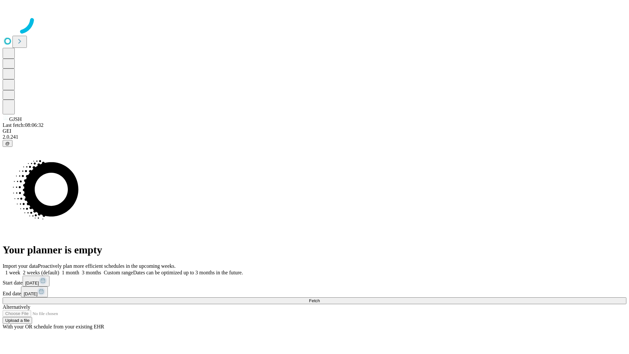 The image size is (629, 354). What do you see at coordinates (118, 272) in the screenshot?
I see `span: Custom range` at bounding box center [118, 272].